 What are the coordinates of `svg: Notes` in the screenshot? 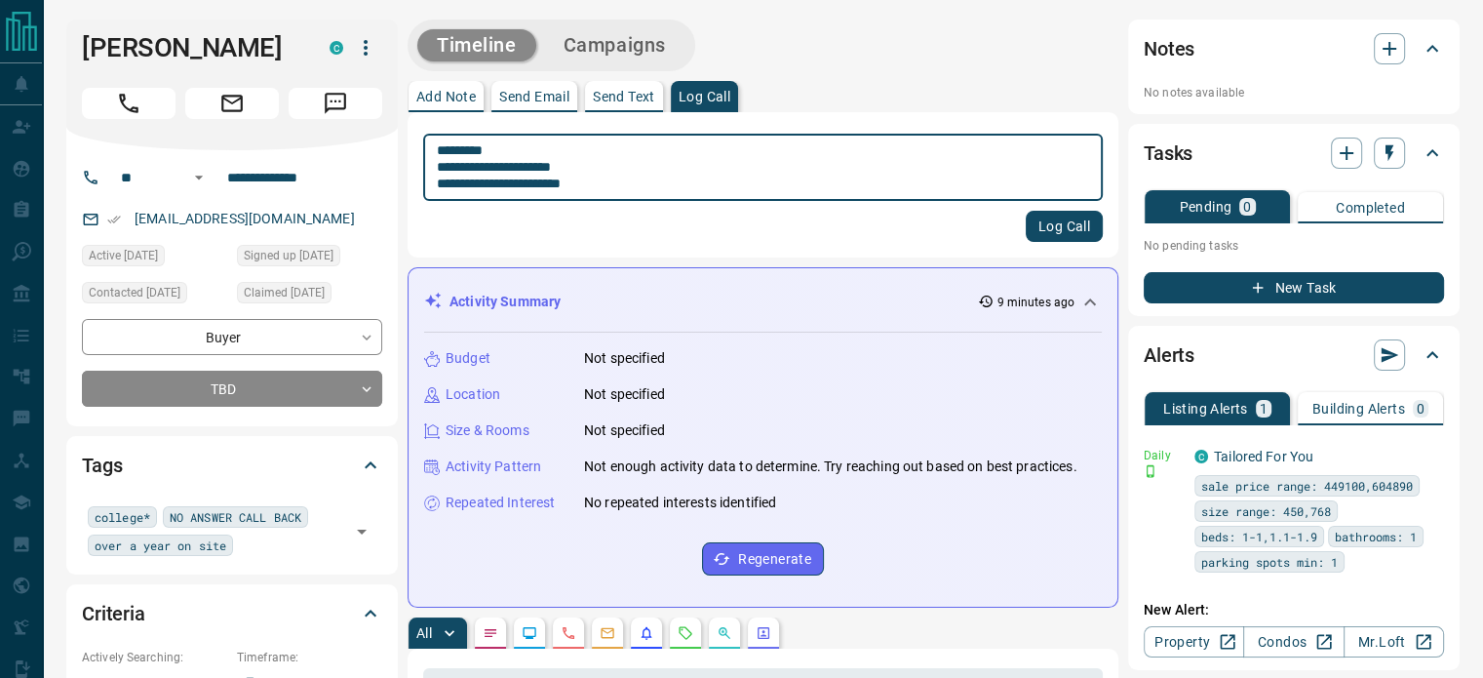 It's located at (490, 633).